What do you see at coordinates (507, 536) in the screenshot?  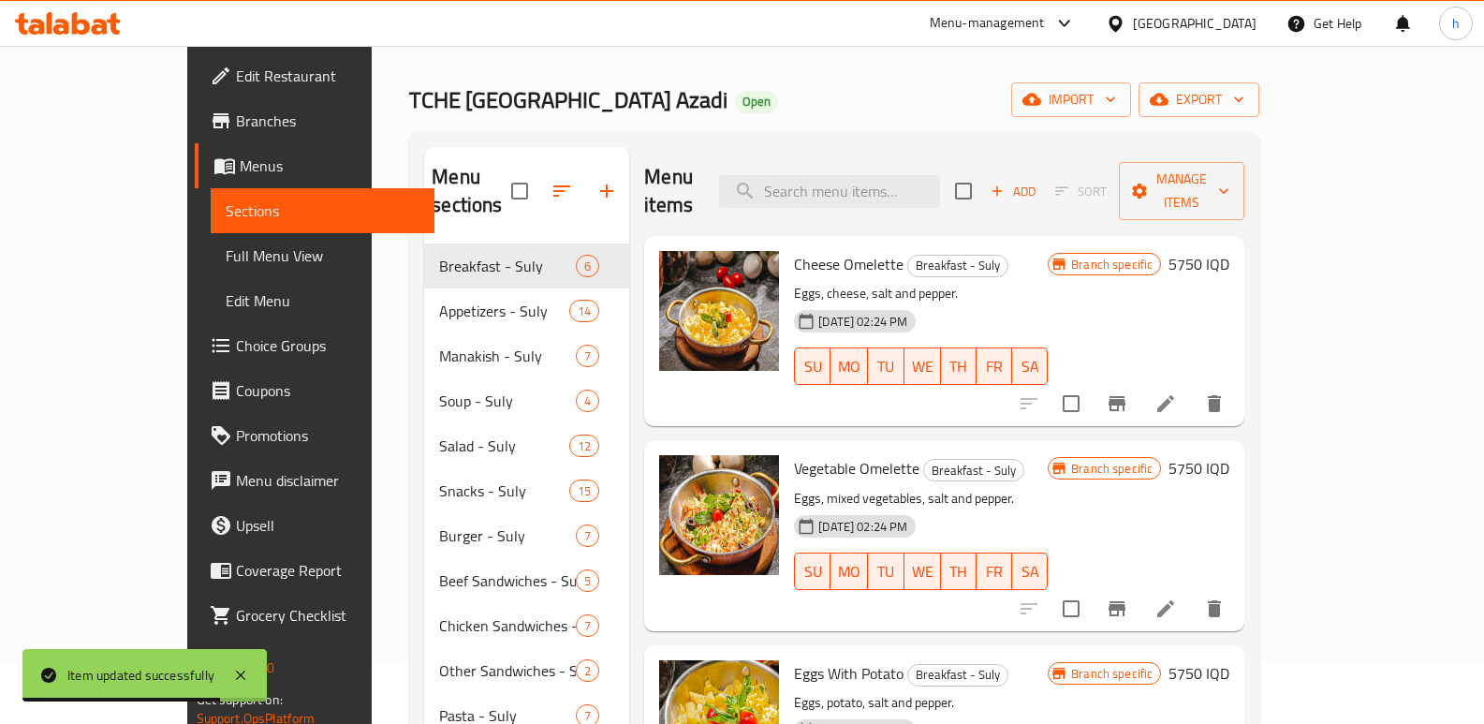 I see `div: Burger - Suly` at bounding box center [507, 536].